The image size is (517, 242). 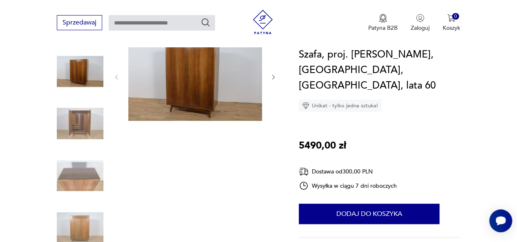 What do you see at coordinates (306, 106) in the screenshot?
I see `img: Ikona diamentu` at bounding box center [306, 106].